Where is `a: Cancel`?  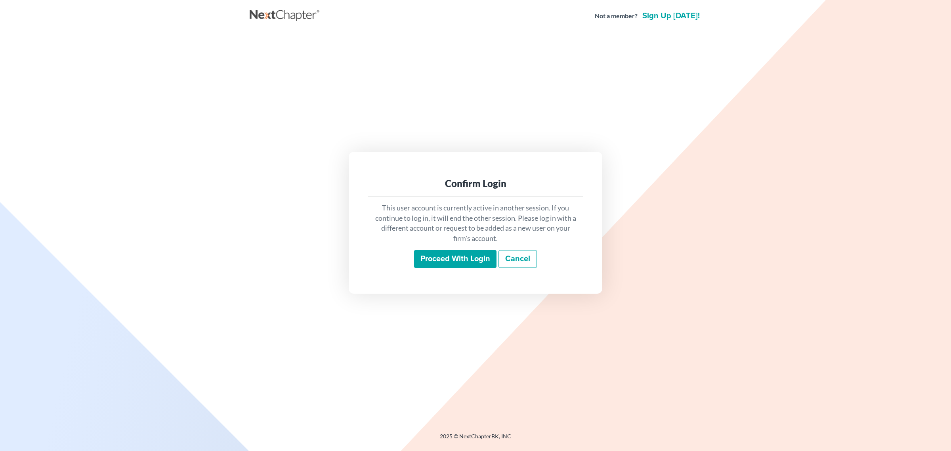
a: Cancel is located at coordinates (518, 259).